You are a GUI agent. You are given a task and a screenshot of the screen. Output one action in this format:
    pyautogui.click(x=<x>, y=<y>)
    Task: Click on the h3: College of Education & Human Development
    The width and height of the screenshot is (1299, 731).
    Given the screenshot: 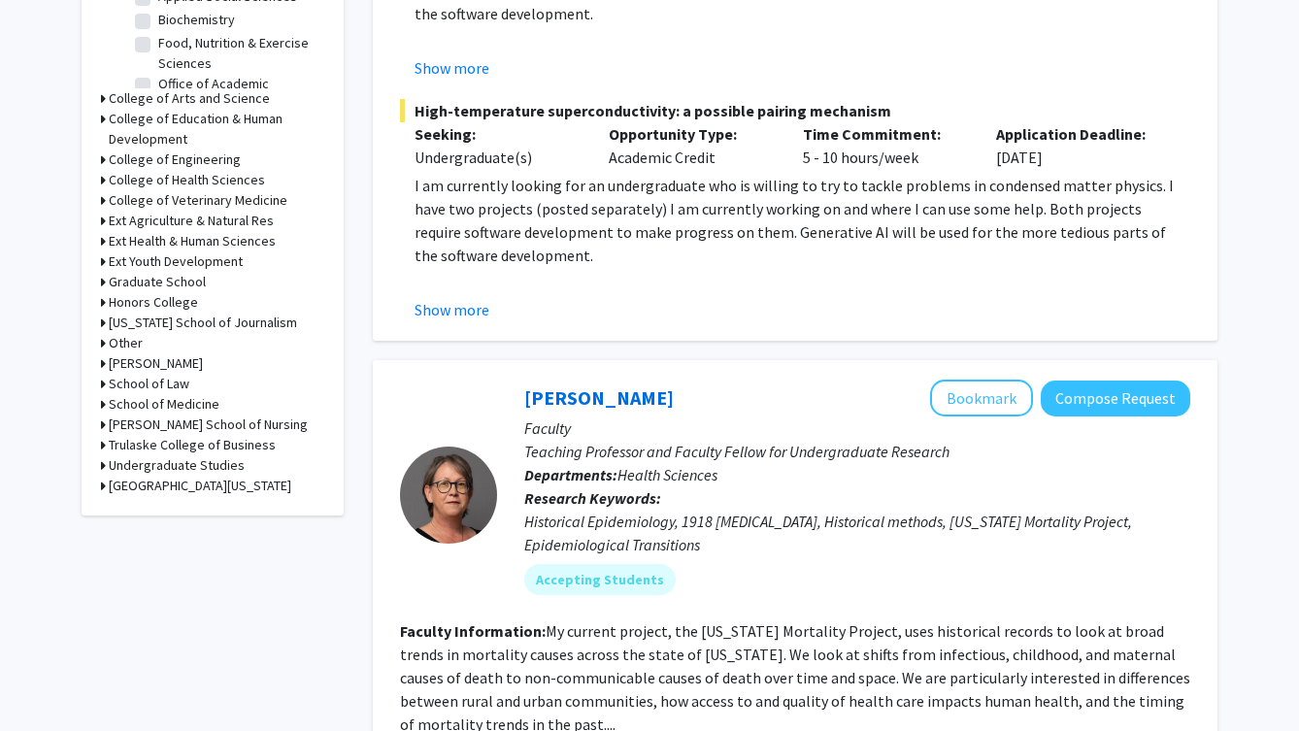 What is the action you would take?
    pyautogui.click(x=216, y=129)
    